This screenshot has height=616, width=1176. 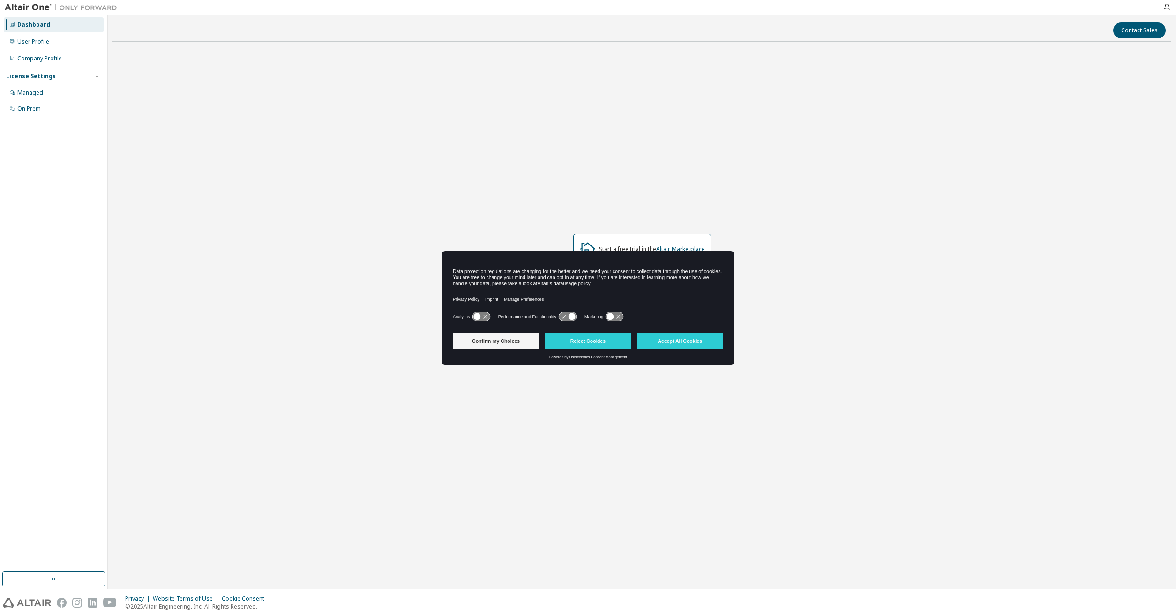 What do you see at coordinates (31, 76) in the screenshot?
I see `div: License Settings` at bounding box center [31, 76].